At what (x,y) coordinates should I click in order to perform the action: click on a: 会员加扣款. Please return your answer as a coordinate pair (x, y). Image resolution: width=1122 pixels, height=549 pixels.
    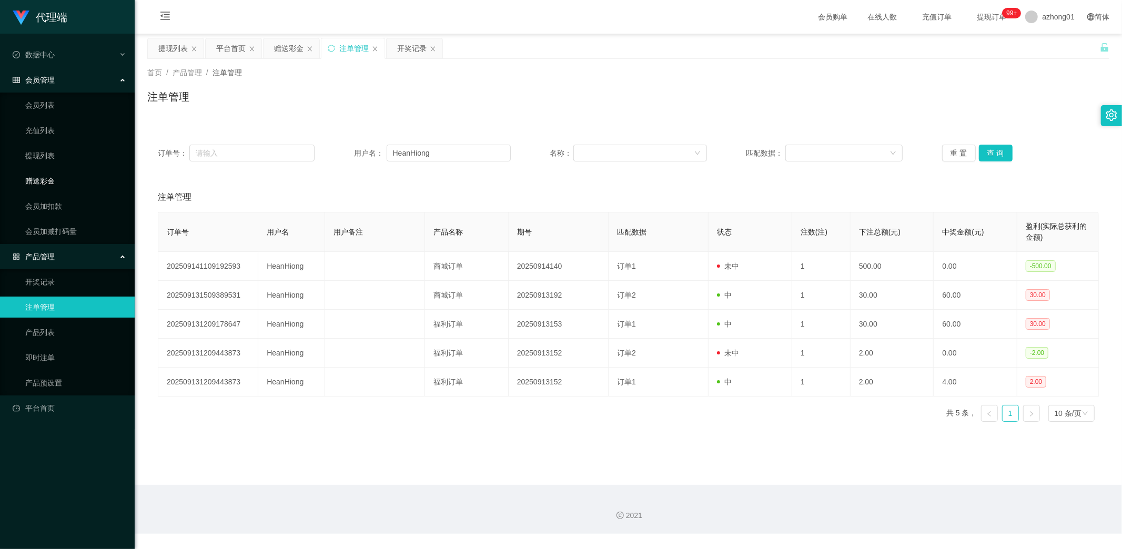
    Looking at the image, I should click on (76, 206).